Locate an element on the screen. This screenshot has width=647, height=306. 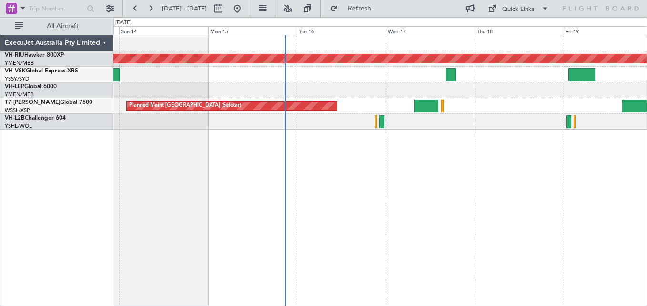
span: VH-VSK is located at coordinates (15, 71).